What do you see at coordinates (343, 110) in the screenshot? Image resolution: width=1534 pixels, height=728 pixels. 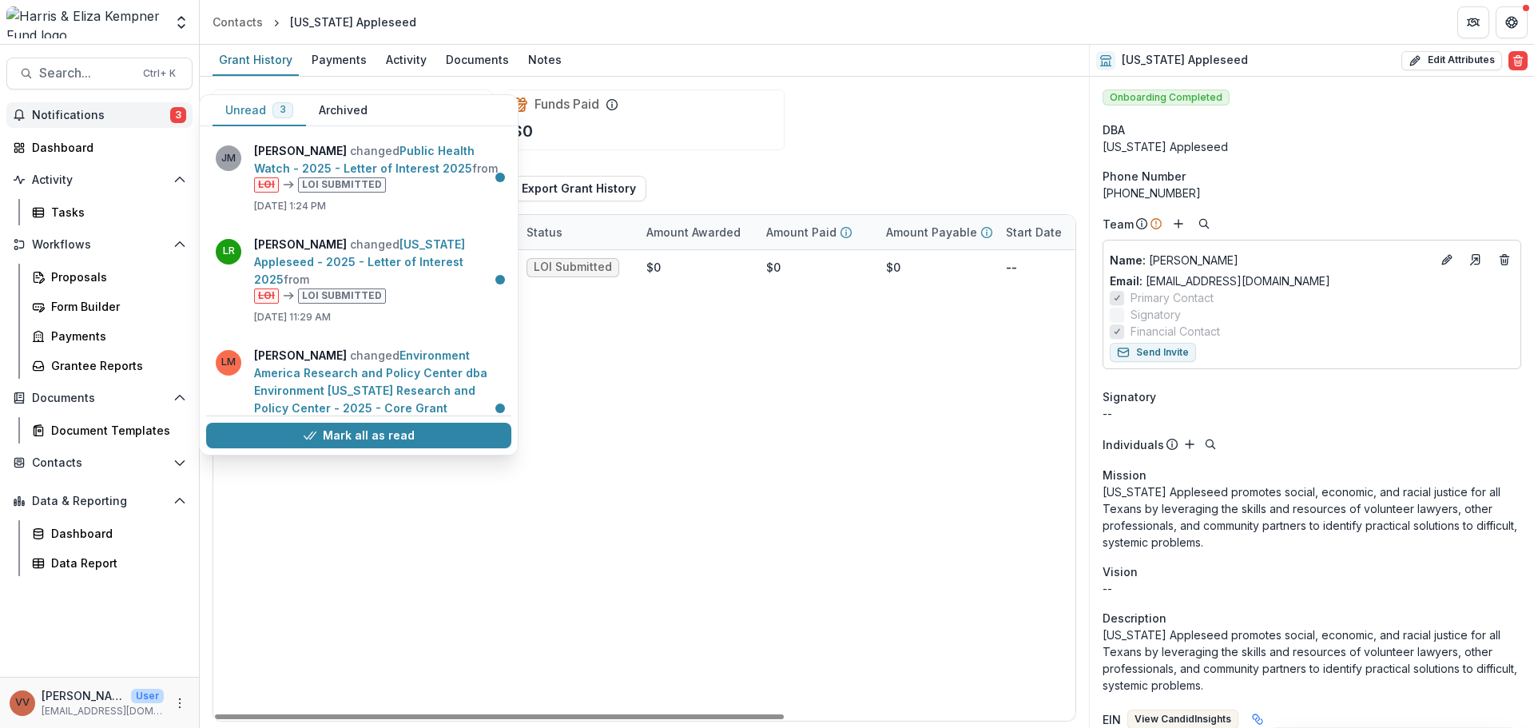 I see `button: Archived` at bounding box center [343, 110].